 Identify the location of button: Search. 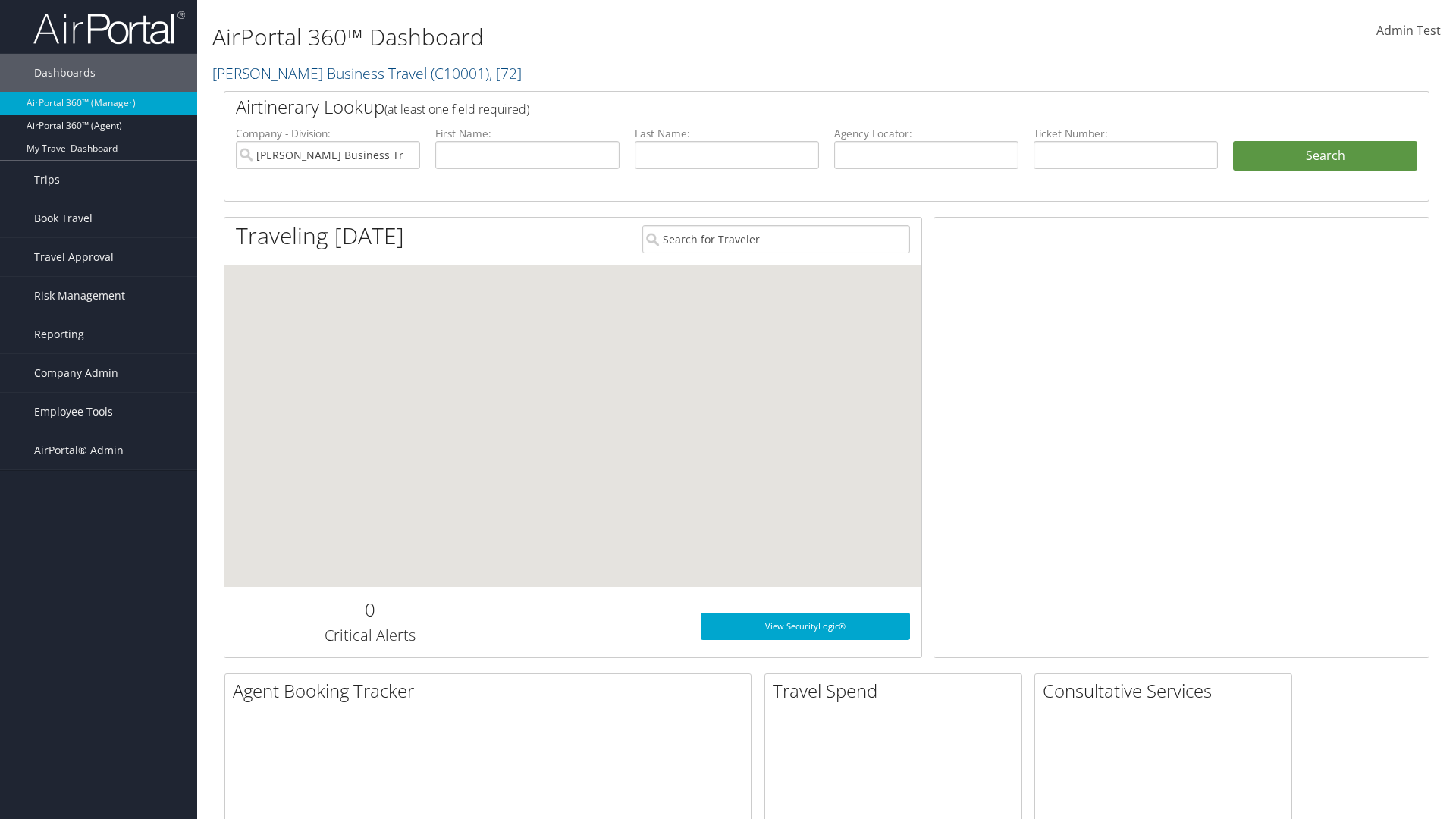
(1325, 156).